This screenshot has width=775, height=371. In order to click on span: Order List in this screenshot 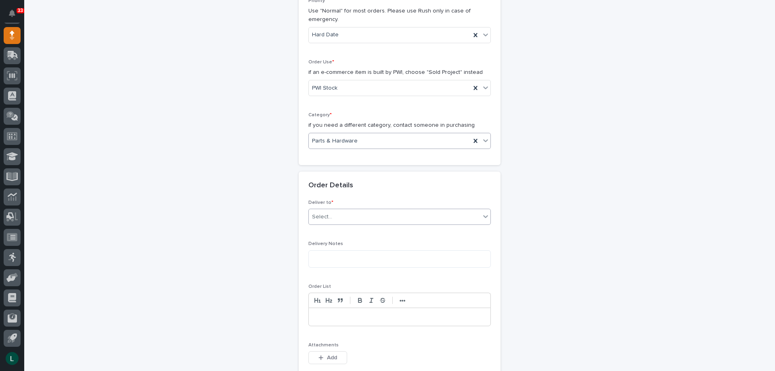, I will do `click(320, 287)`.